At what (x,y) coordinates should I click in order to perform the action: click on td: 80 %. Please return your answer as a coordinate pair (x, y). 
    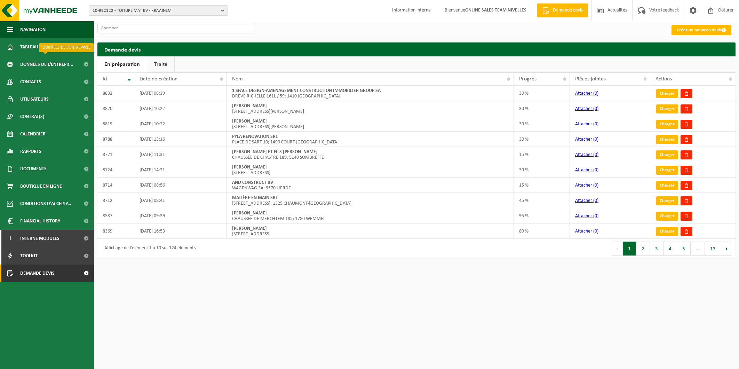
    Looking at the image, I should click on (542, 231).